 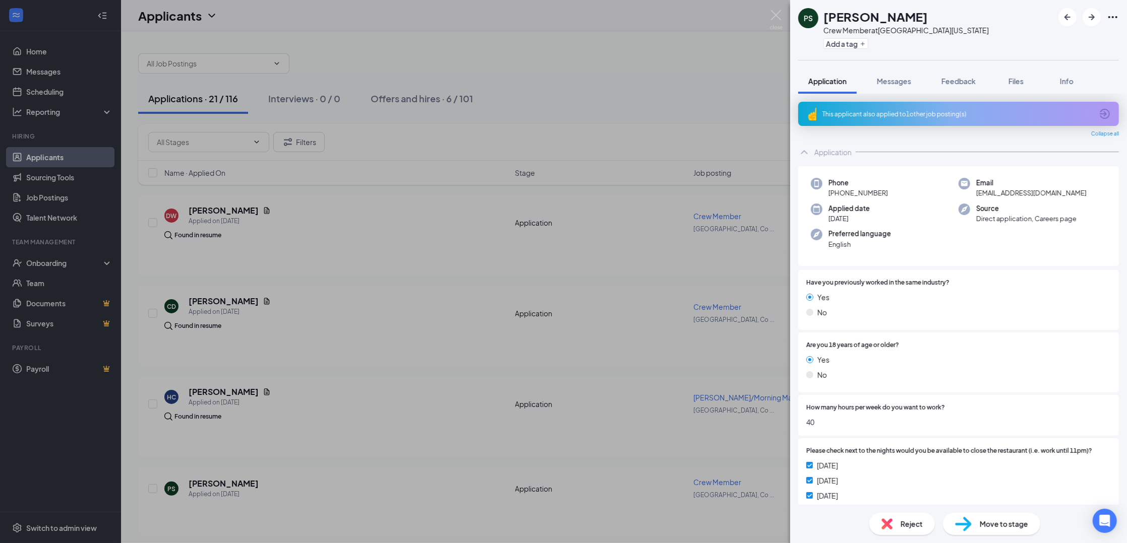 I want to click on span: English, so click(x=859, y=244).